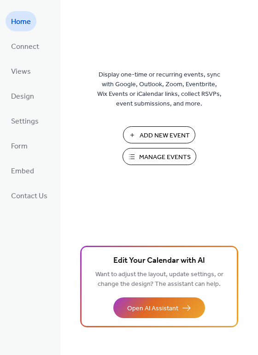  Describe the element at coordinates (29, 196) in the screenshot. I see `a: Contact Us` at that location.